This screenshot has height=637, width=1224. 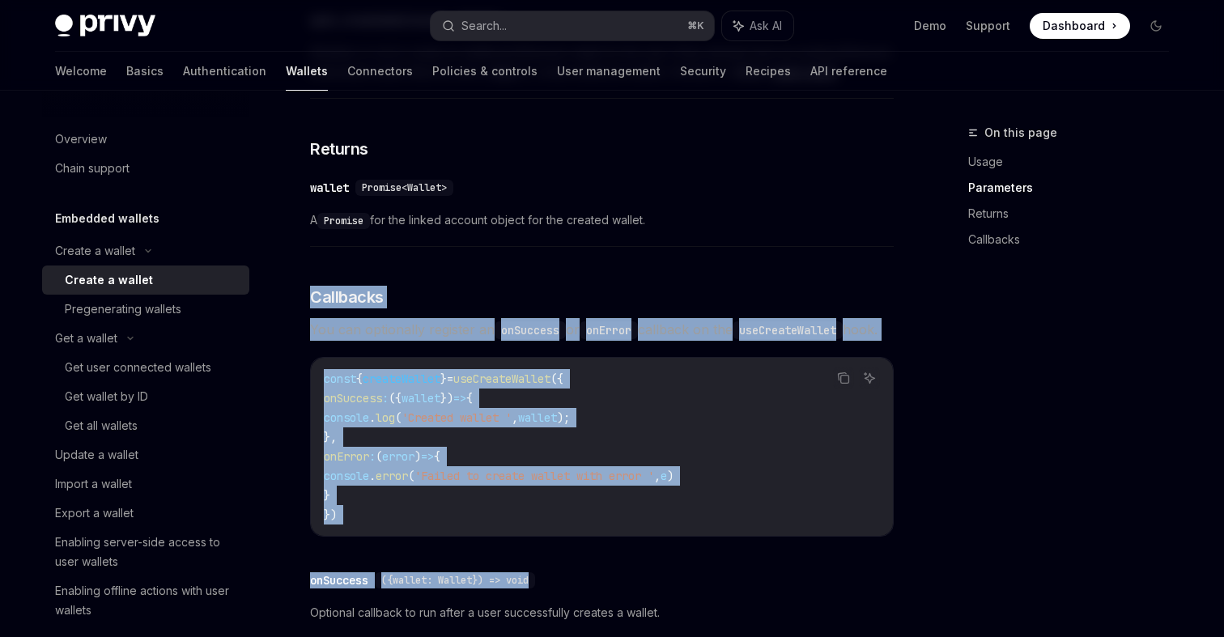 What do you see at coordinates (307, 71) in the screenshot?
I see `a: Wallets` at bounding box center [307, 71].